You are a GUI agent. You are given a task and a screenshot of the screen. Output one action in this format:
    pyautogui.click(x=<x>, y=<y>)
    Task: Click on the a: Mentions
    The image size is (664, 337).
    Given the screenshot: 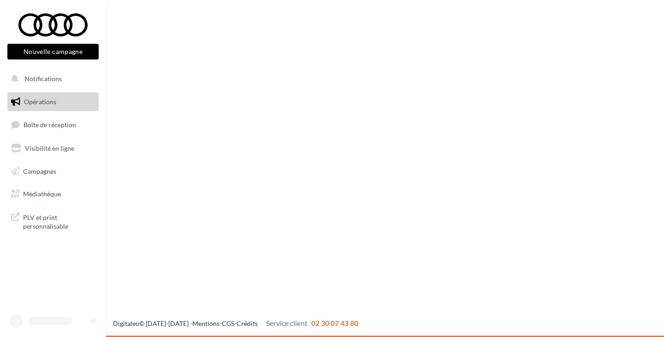 What is the action you would take?
    pyautogui.click(x=206, y=323)
    